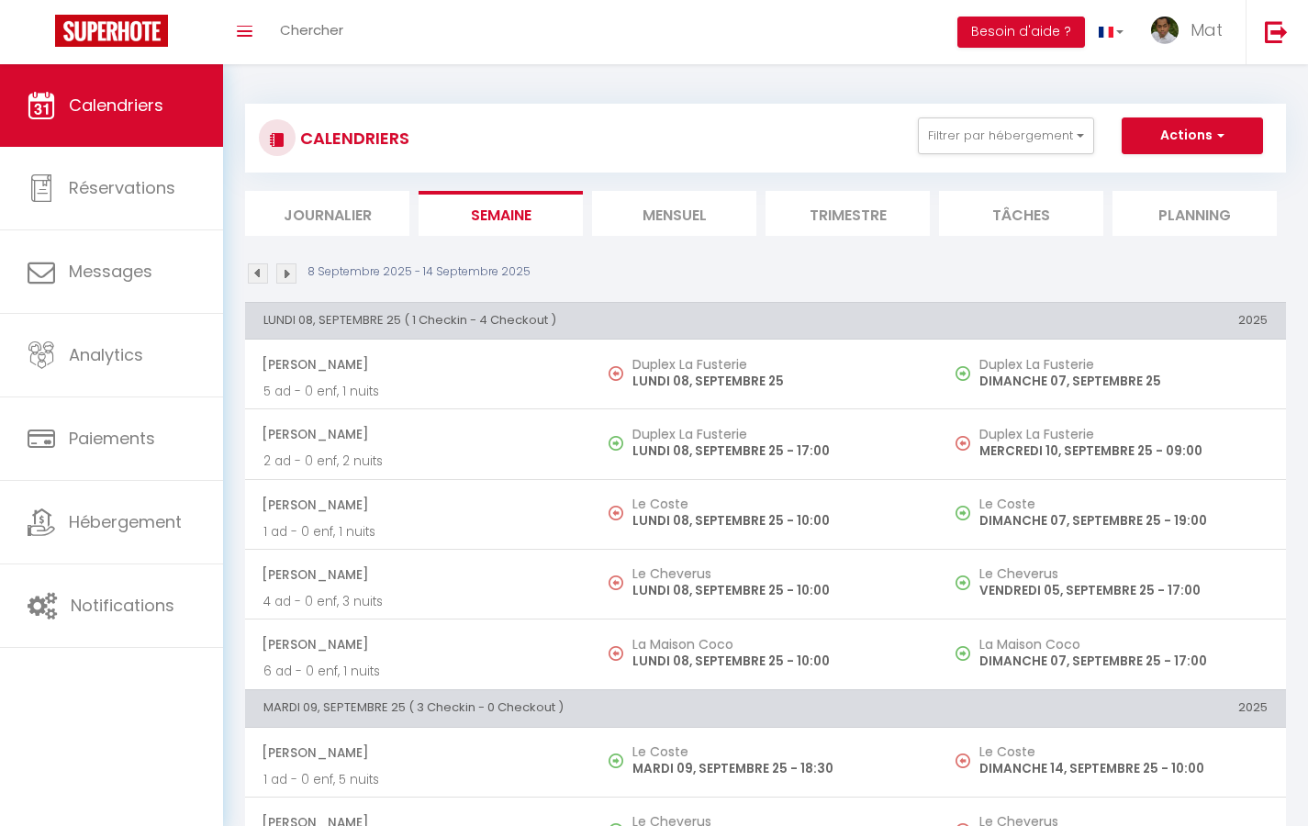  What do you see at coordinates (125, 521) in the screenshot?
I see `span: Hébergement` at bounding box center [125, 521].